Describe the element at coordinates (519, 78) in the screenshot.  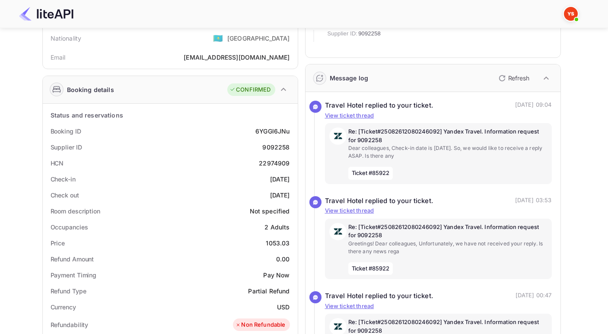
I see `p: Refresh` at that location.